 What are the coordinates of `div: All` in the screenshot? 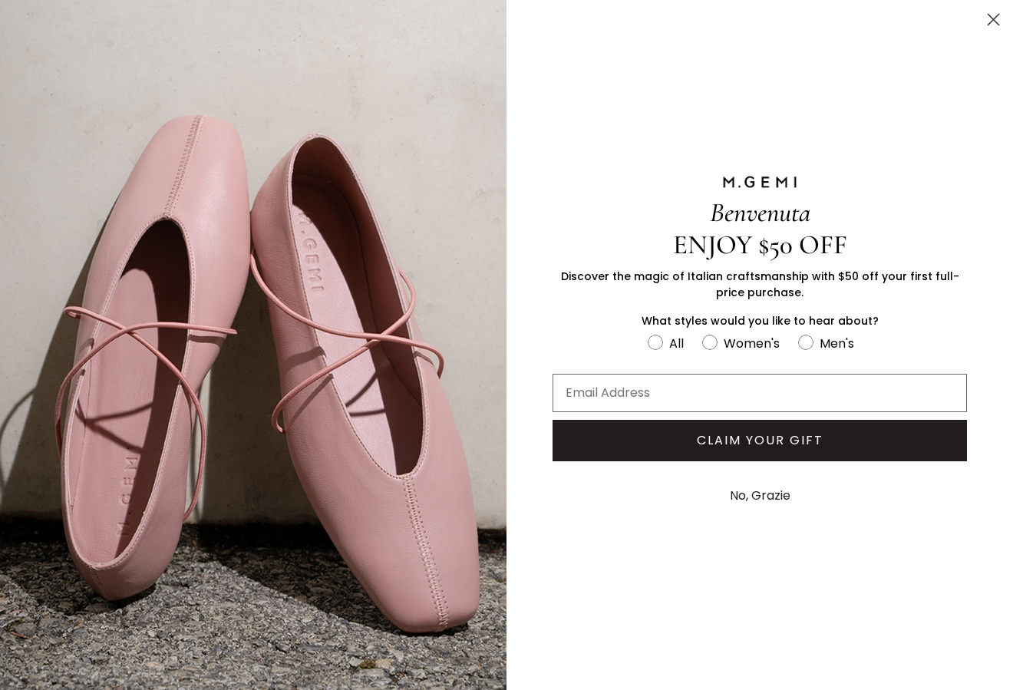 It's located at (676, 343).